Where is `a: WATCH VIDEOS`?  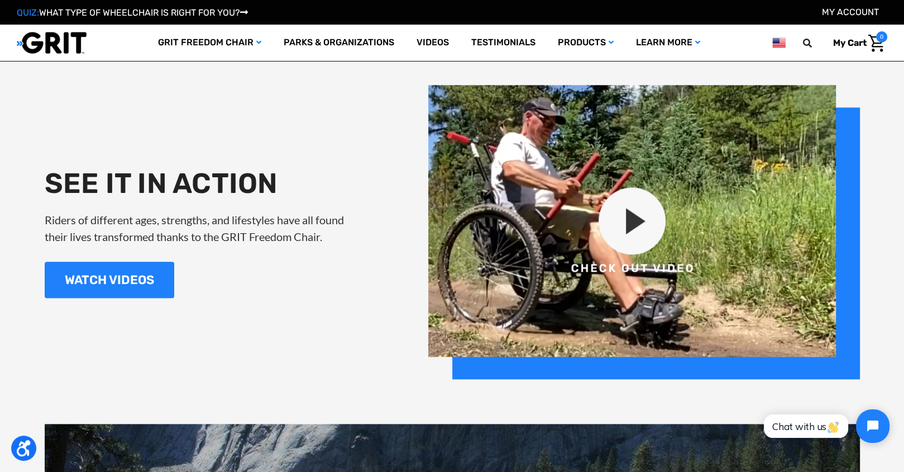 a: WATCH VIDEOS is located at coordinates (110, 279).